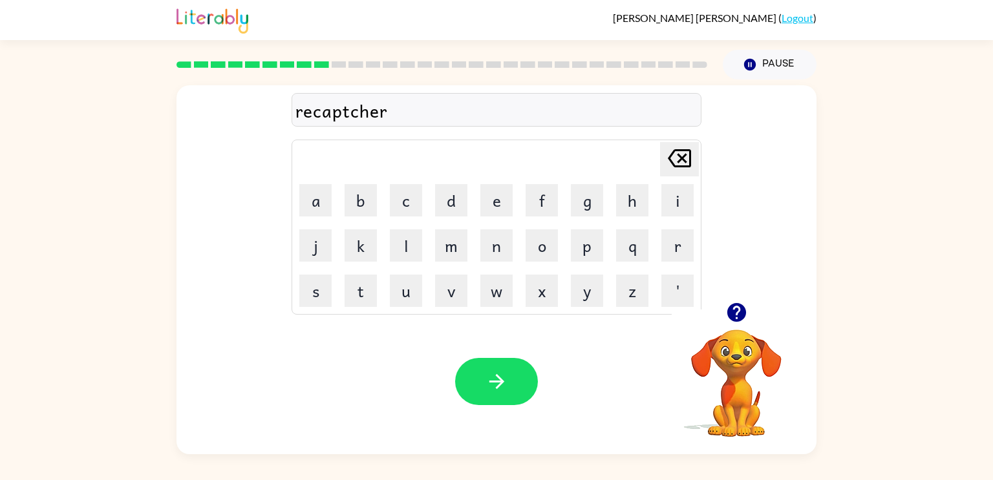 This screenshot has height=480, width=993. Describe the element at coordinates (451, 246) in the screenshot. I see `button: m` at that location.